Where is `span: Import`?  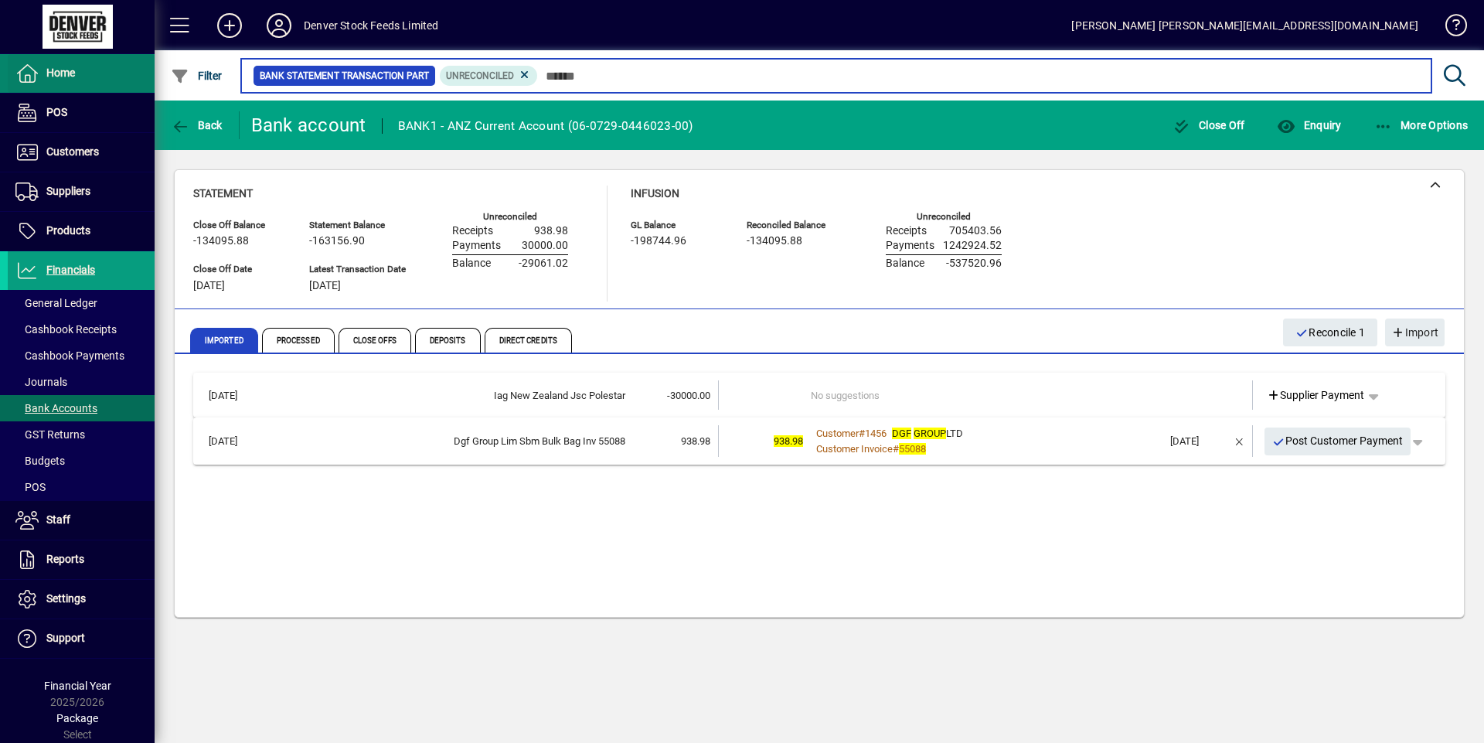
span: Import is located at coordinates (1414, 332).